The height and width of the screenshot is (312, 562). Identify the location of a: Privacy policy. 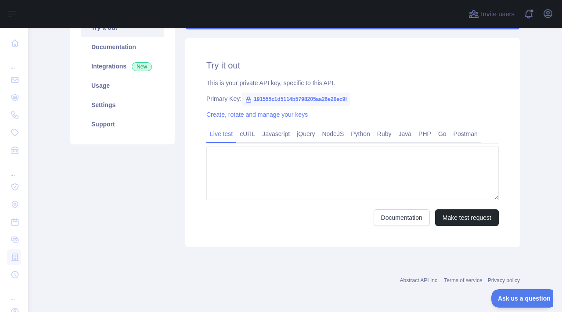
(504, 281).